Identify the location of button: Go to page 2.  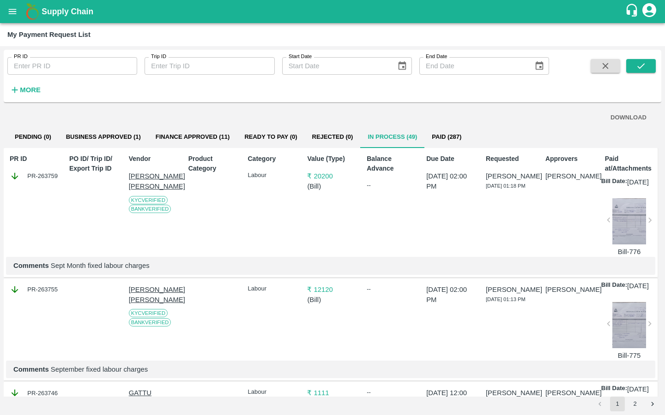
(635, 404).